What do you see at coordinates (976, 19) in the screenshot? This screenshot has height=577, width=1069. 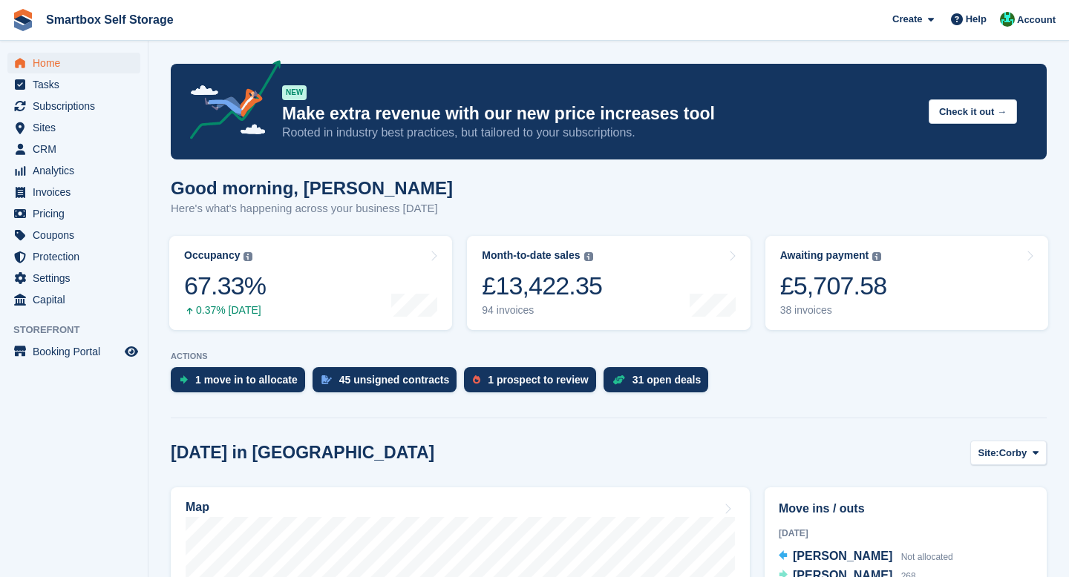 I see `span: Help` at bounding box center [976, 19].